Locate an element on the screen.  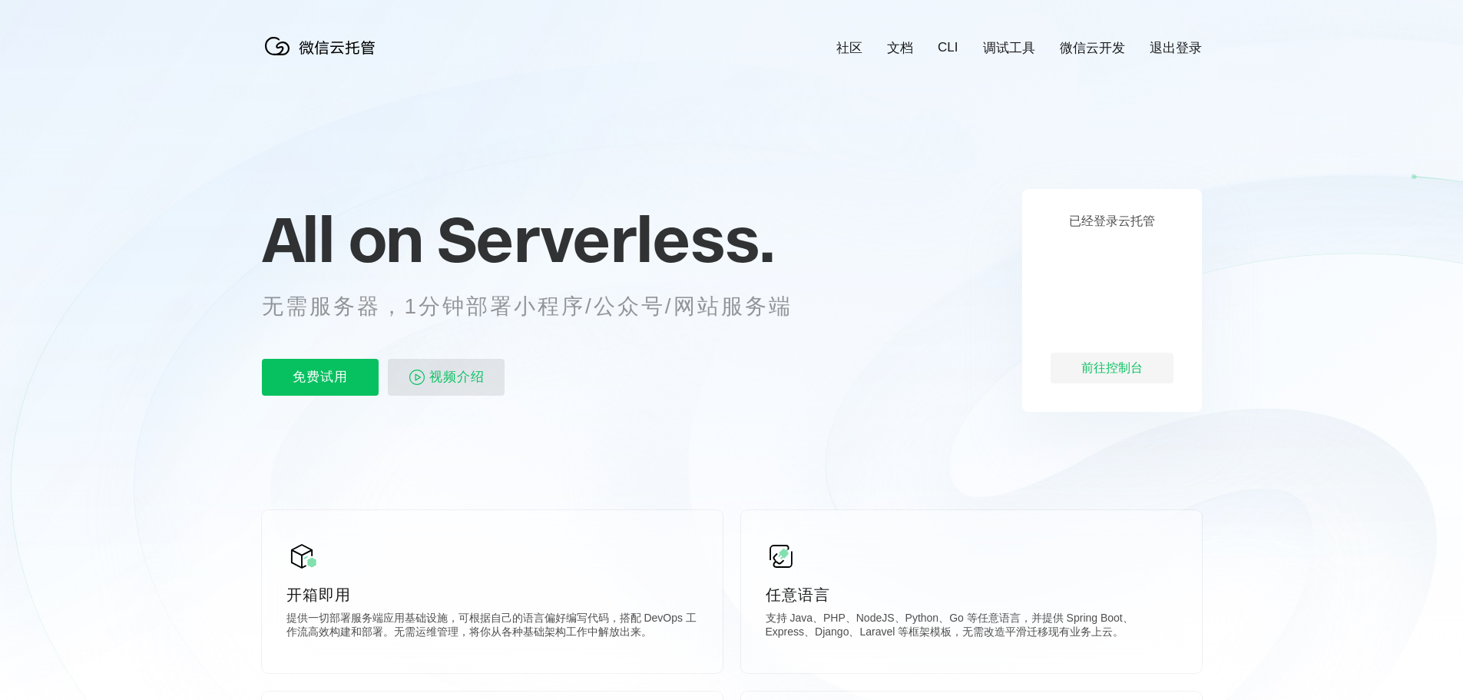
span: All on is located at coordinates (342, 239).